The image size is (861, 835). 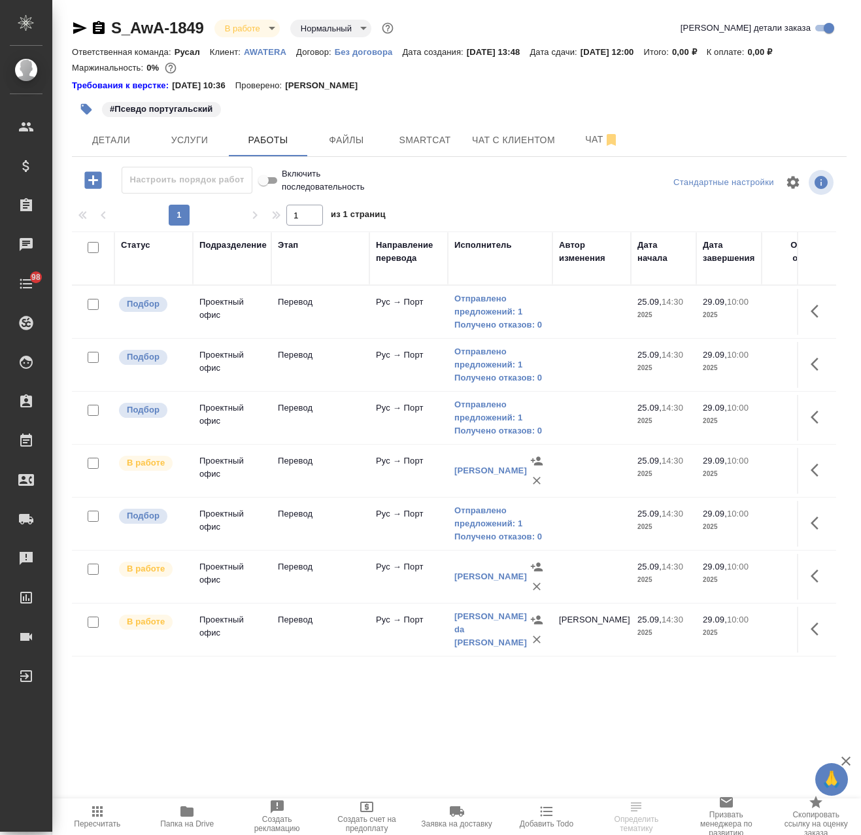 What do you see at coordinates (86, 109) in the screenshot?
I see `button: Добавить тэг` at bounding box center [86, 109].